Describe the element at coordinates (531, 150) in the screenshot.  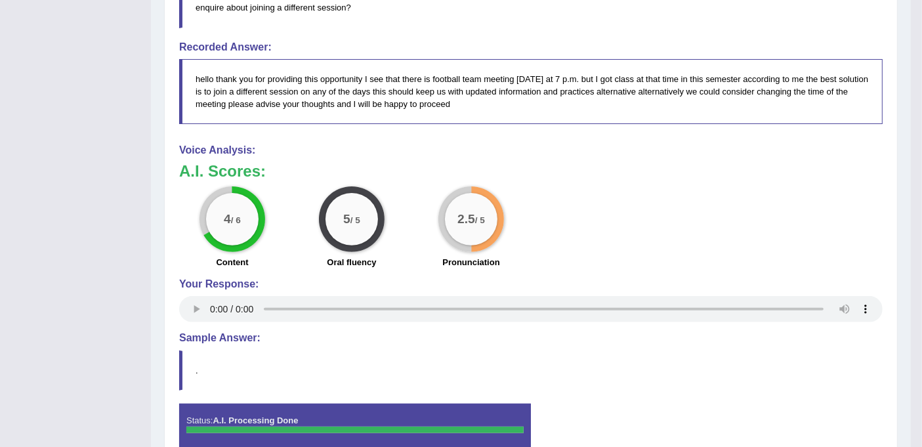
I see `h4: Voice Analysis:` at that location.